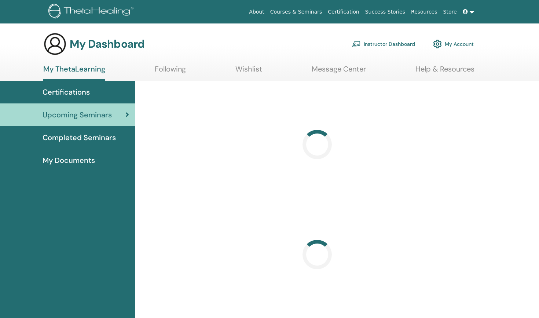 This screenshot has height=318, width=539. I want to click on a: Wishlist, so click(249, 71).